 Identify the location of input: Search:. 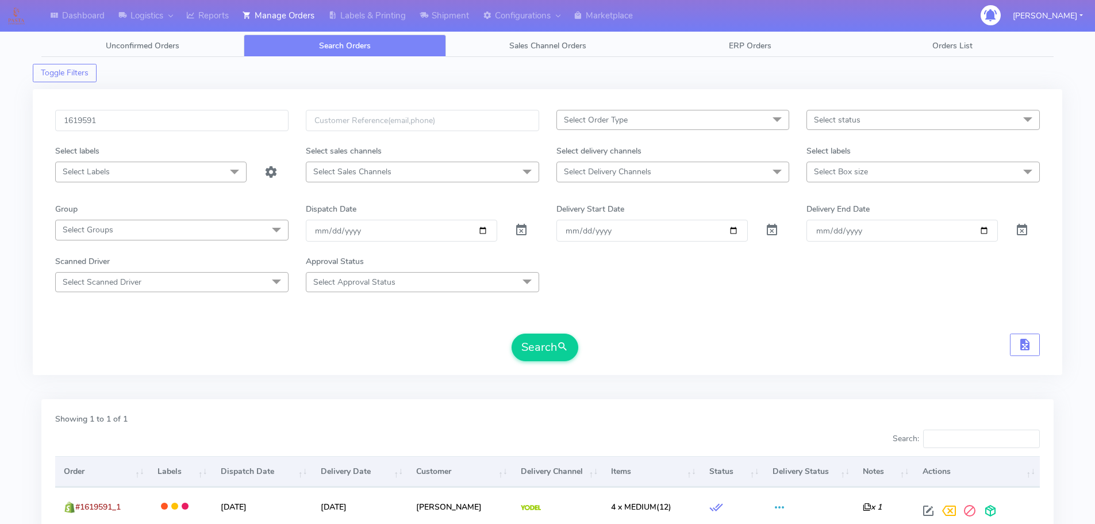
(981, 439).